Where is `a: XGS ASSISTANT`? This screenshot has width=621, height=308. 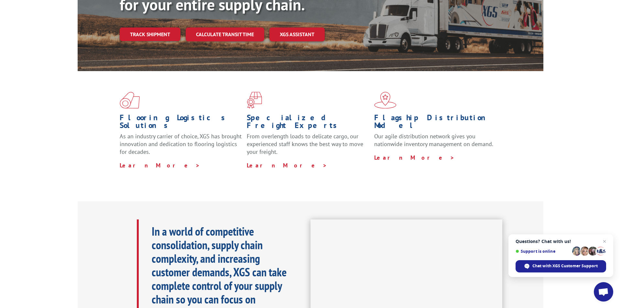
a: XGS ASSISTANT is located at coordinates (297, 34).